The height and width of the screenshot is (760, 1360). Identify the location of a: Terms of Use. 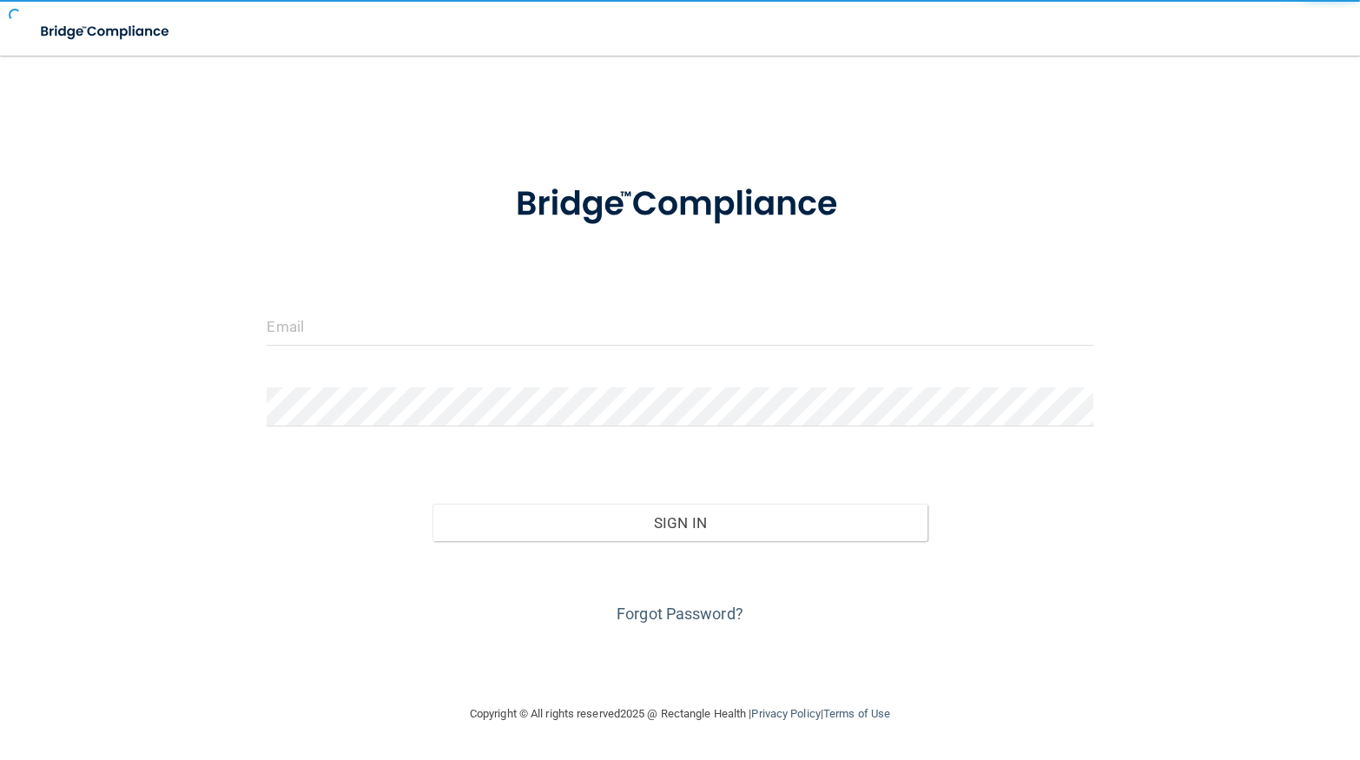
(856, 713).